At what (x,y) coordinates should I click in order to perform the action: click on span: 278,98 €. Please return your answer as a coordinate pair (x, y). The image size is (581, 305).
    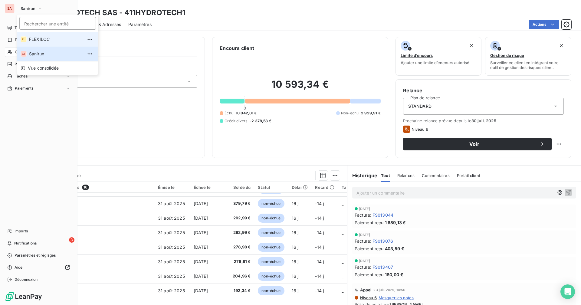
    Looking at the image, I should click on (240, 247).